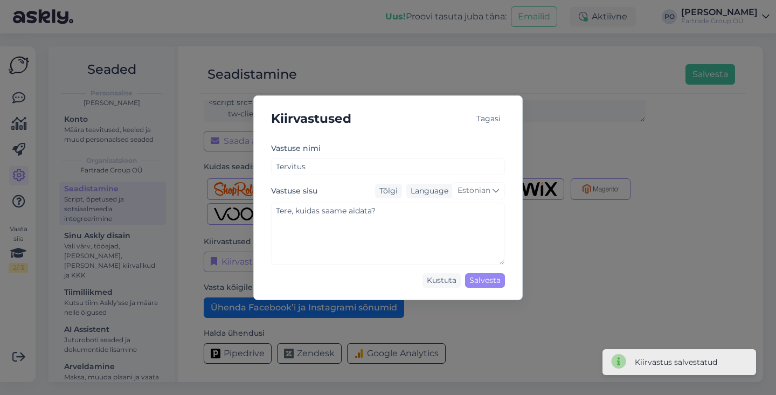 This screenshot has height=395, width=776. Describe the element at coordinates (311, 118) in the screenshot. I see `h5: Kiirvastused` at that location.